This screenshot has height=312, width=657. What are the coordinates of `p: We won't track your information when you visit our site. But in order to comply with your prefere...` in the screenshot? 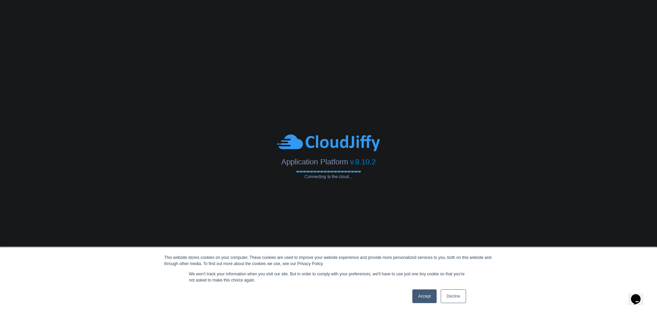 It's located at (328, 277).